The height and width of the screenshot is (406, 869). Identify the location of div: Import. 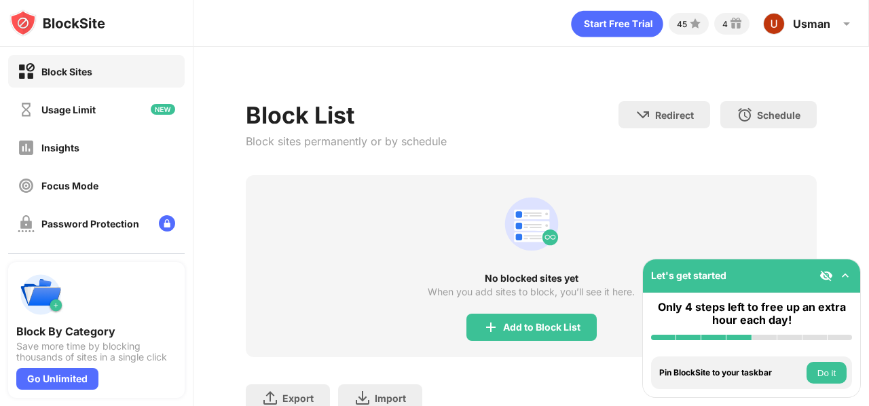
(390, 398).